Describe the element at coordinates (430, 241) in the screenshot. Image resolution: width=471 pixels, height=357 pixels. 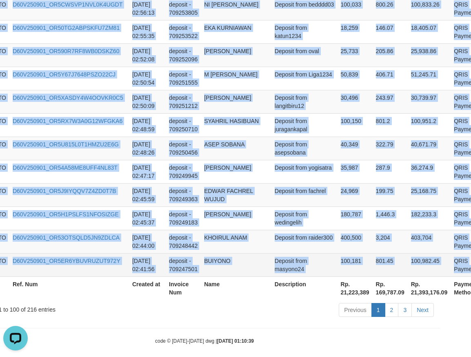
I see `td: 403,704` at that location.